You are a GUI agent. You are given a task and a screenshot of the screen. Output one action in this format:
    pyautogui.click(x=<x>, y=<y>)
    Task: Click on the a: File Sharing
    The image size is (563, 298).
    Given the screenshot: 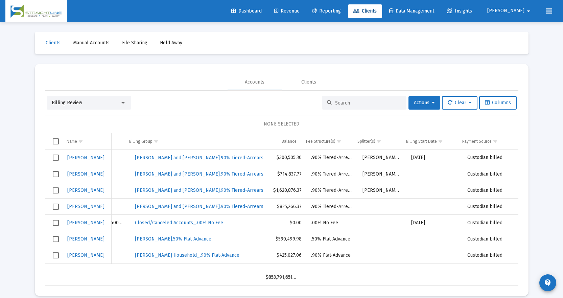 What is the action you would take?
    pyautogui.click(x=135, y=43)
    